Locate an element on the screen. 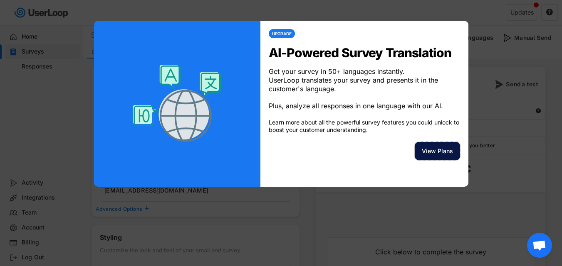  div: UPGRADE is located at coordinates (281, 34).